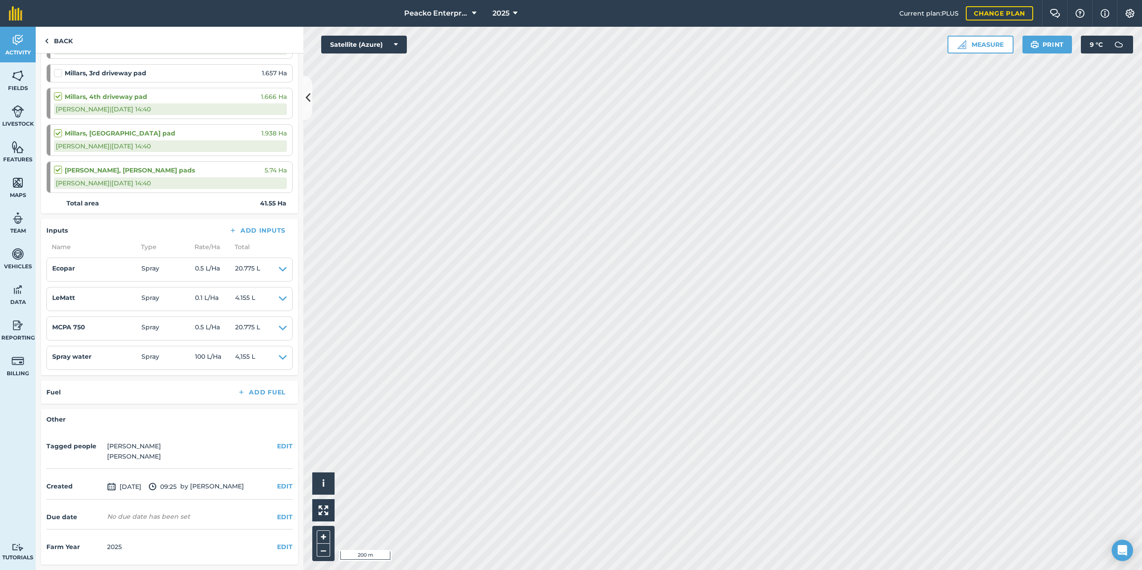 Image resolution: width=1142 pixels, height=570 pixels. I want to click on h4: Fuel, so click(54, 392).